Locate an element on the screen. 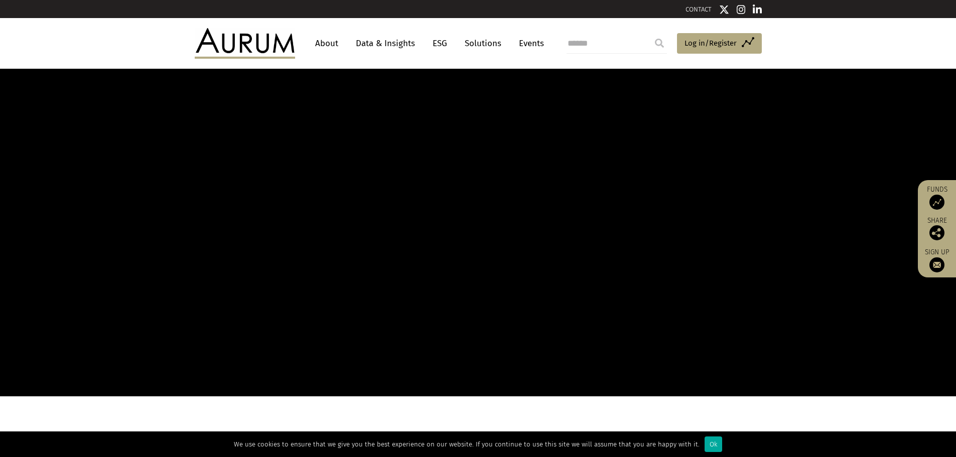  a: CONTACT is located at coordinates (698, 9).